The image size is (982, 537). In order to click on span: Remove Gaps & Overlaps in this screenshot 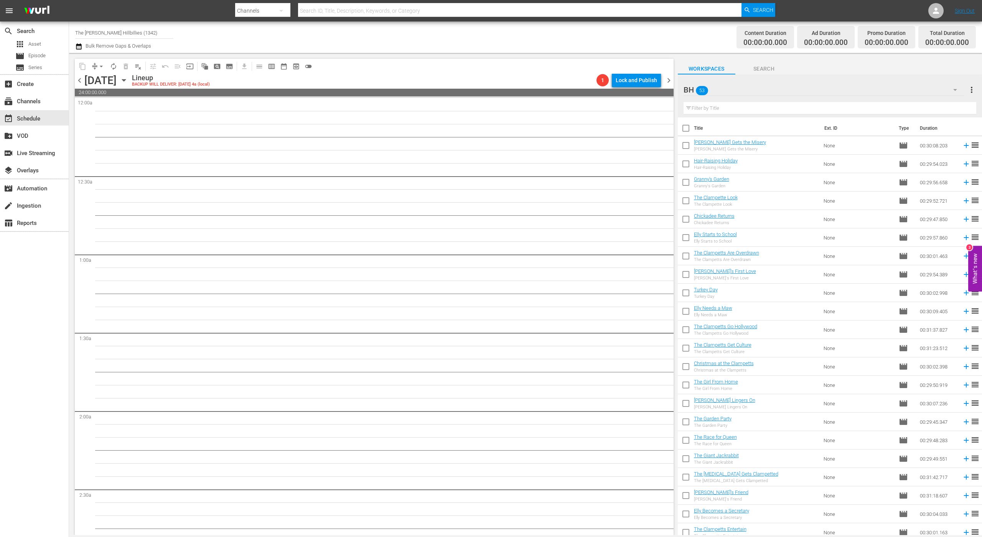, I will do `click(98, 66)`.